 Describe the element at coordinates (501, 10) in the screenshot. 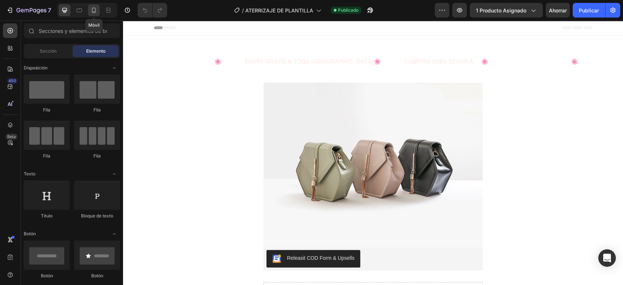

I see `font: 1 producto asignado` at that location.